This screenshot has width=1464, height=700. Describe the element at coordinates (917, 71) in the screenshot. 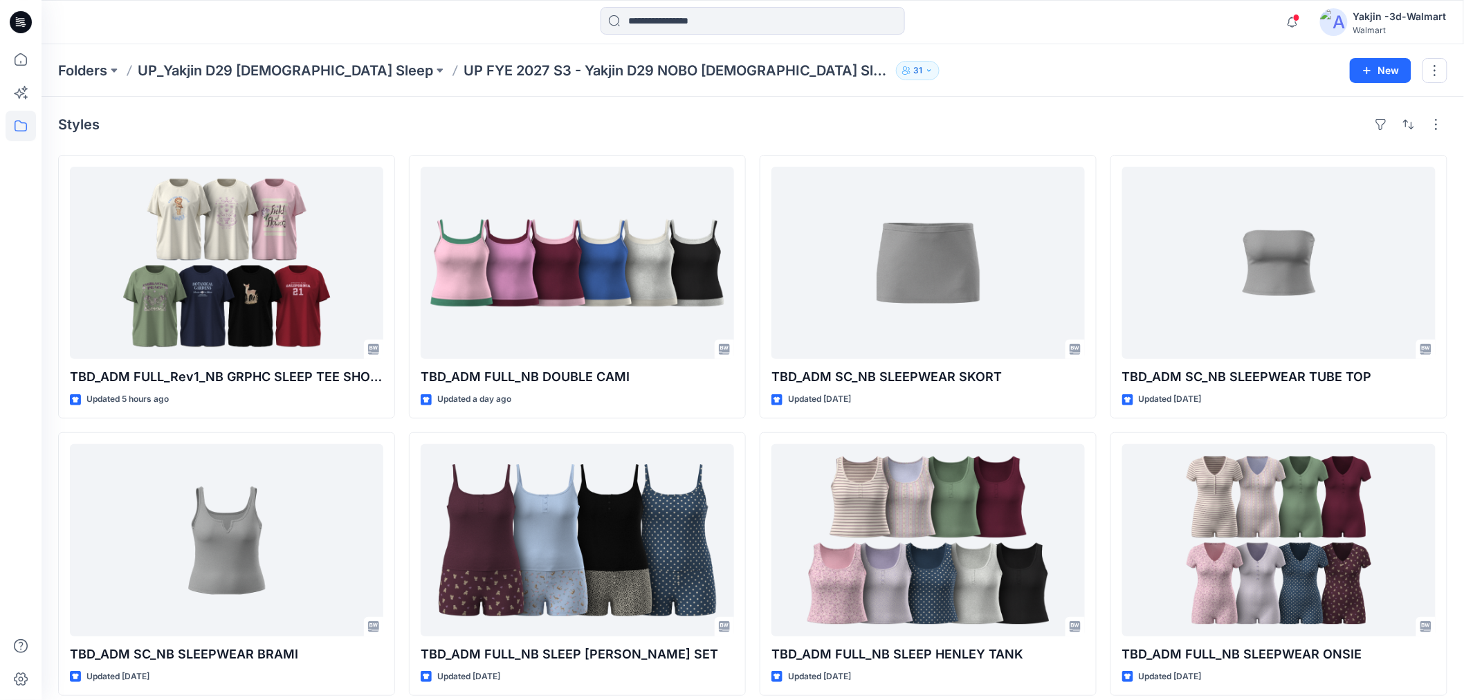

I see `button: 31` at that location.